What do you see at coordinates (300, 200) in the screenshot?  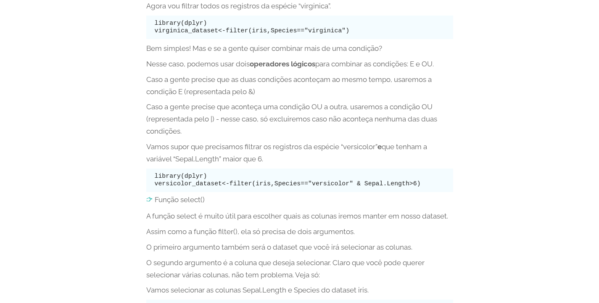 I see `li: Função select()` at bounding box center [300, 200].